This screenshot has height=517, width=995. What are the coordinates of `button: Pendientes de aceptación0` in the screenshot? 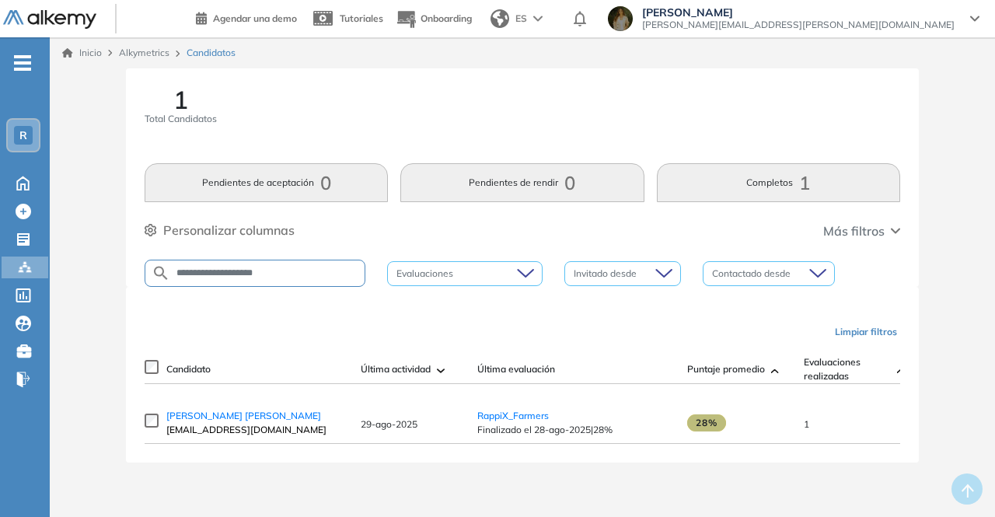 It's located at (266, 183).